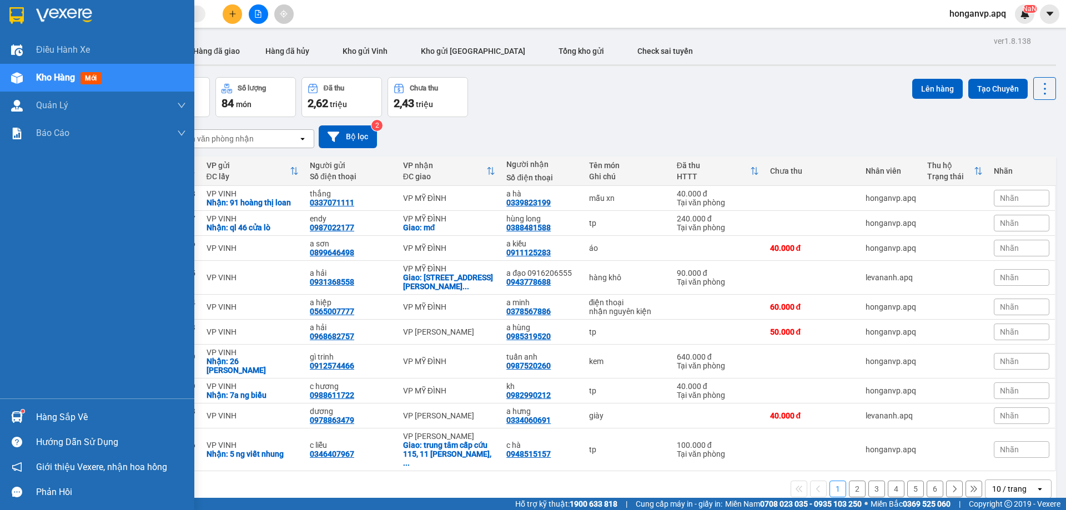 The height and width of the screenshot is (510, 1066). What do you see at coordinates (427, 97) in the screenshot?
I see `button: Chưa thu2,43 triệu` at bounding box center [427, 97].